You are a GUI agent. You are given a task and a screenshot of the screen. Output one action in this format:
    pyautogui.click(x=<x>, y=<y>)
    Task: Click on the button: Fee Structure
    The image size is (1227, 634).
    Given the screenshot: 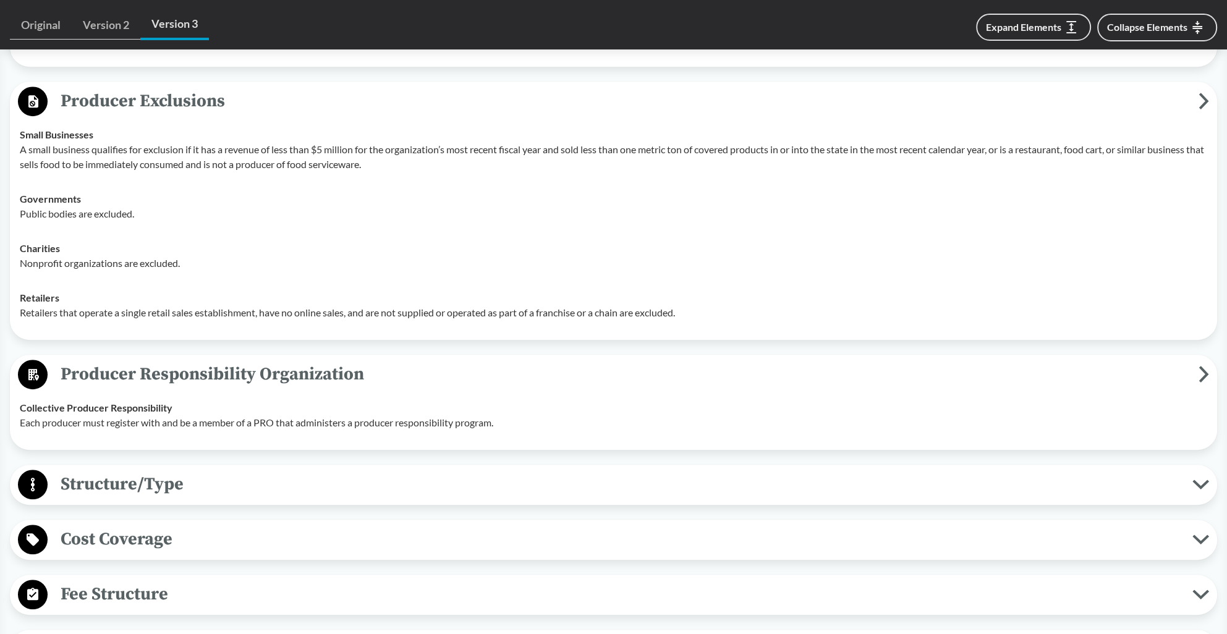 What is the action you would take?
    pyautogui.click(x=613, y=595)
    